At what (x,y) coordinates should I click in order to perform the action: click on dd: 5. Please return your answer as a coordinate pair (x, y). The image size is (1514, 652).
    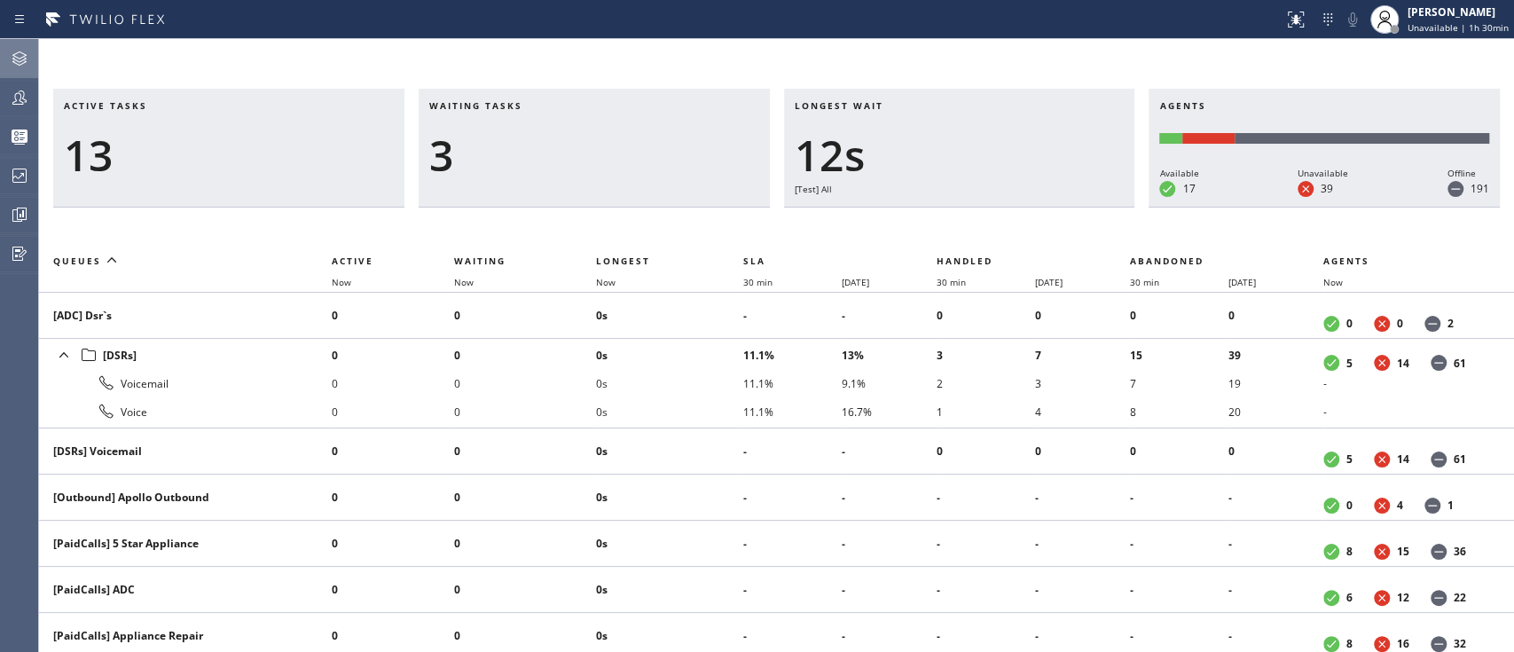
    Looking at the image, I should click on (1349, 459).